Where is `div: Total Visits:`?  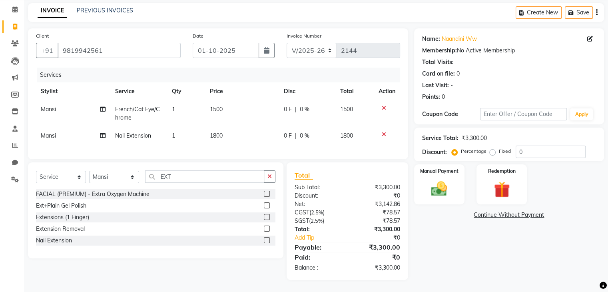 div: Total Visits: is located at coordinates (438, 62).